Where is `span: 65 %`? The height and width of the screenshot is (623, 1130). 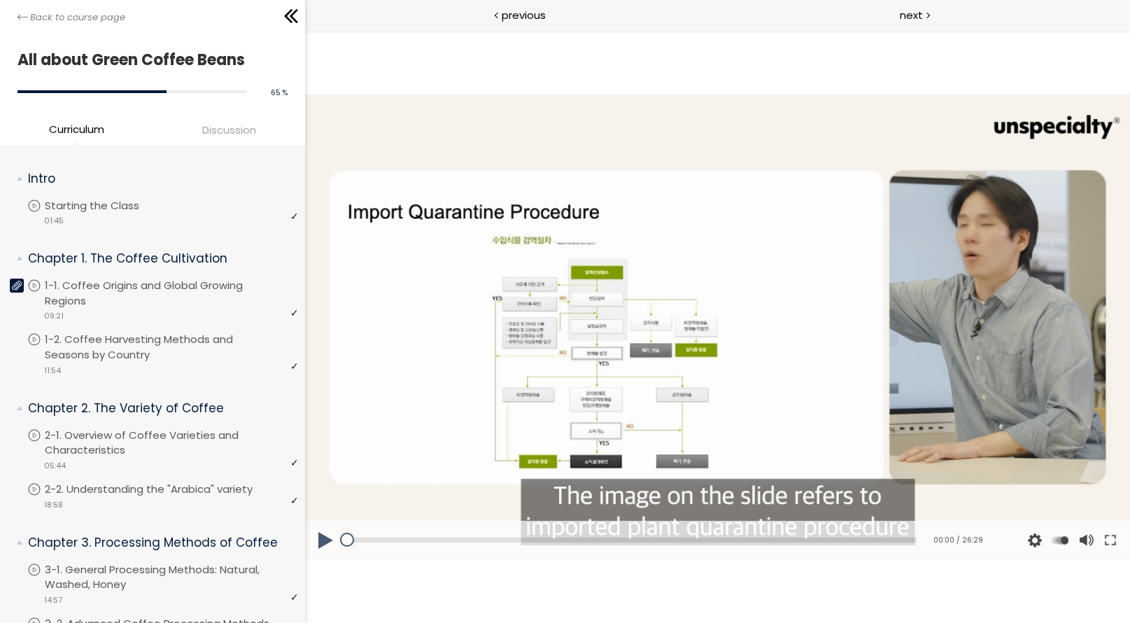 span: 65 % is located at coordinates (279, 92).